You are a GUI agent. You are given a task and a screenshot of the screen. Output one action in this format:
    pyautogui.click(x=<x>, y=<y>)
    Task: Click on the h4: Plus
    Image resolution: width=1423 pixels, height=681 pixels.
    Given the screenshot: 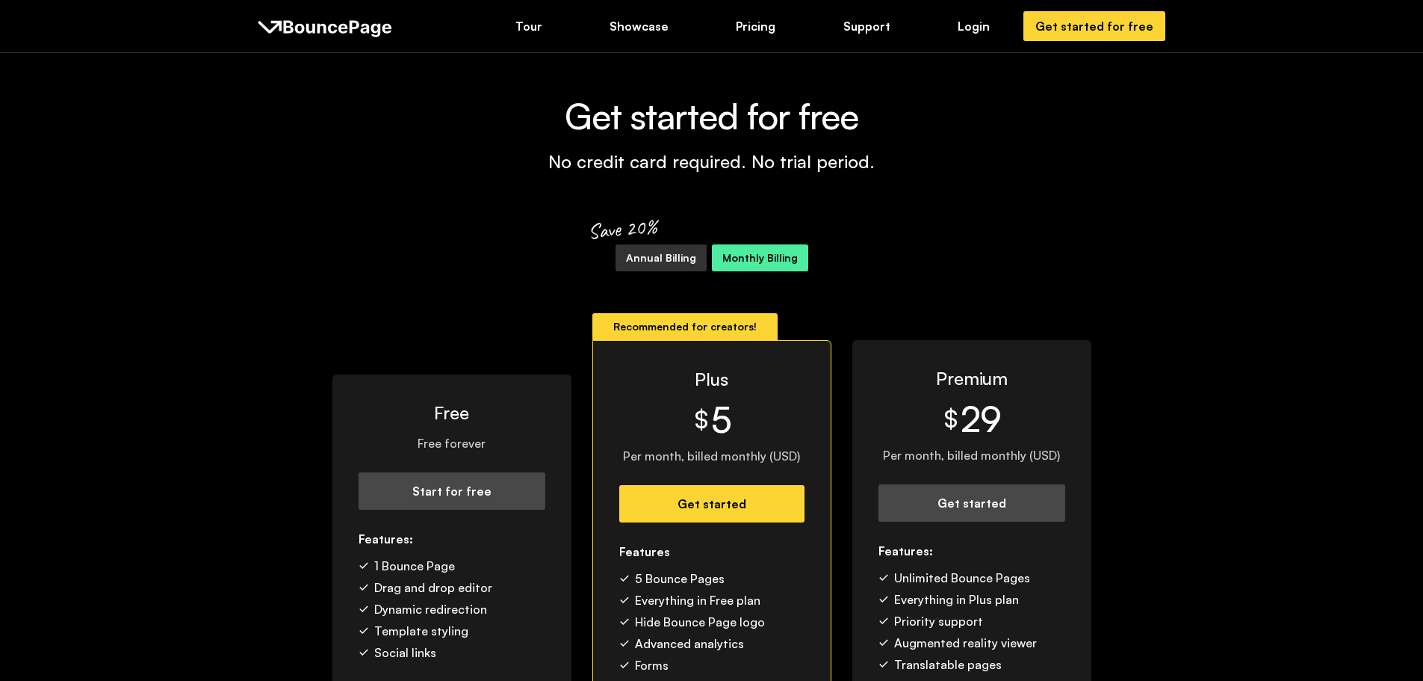 What is the action you would take?
    pyautogui.click(x=712, y=379)
    